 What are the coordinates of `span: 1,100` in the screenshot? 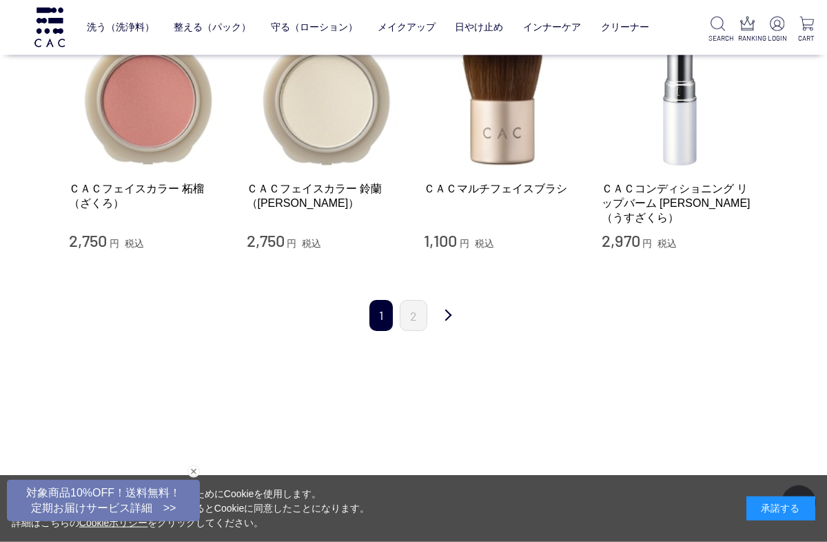 It's located at (440, 240).